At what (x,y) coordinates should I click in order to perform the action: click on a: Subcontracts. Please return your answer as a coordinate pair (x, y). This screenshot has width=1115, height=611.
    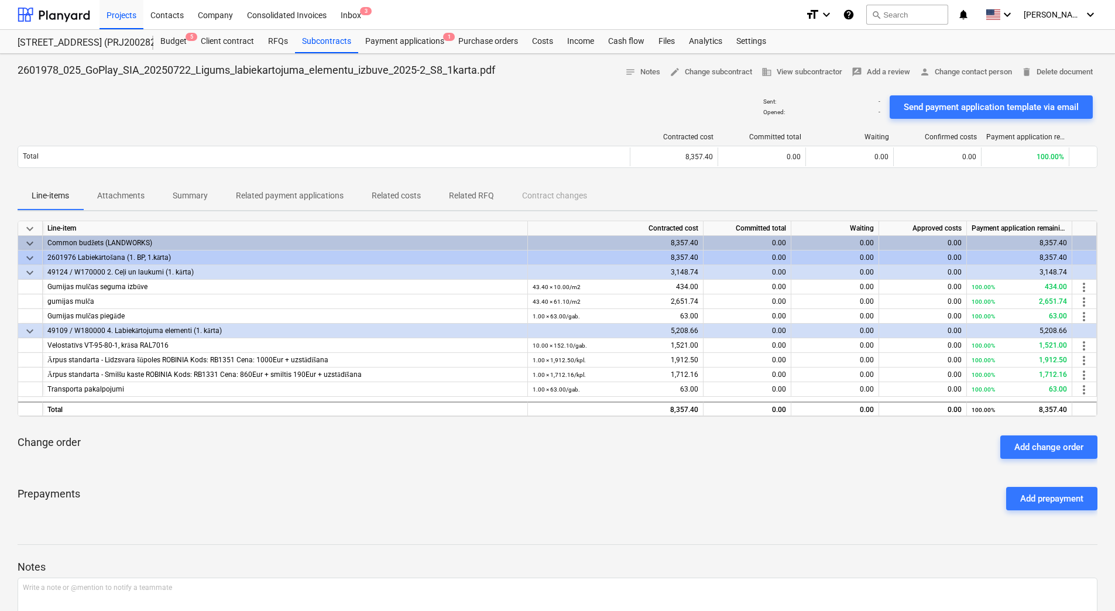
    Looking at the image, I should click on (327, 42).